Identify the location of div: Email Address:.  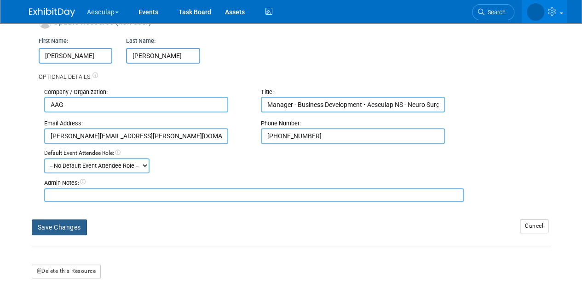
(145, 123).